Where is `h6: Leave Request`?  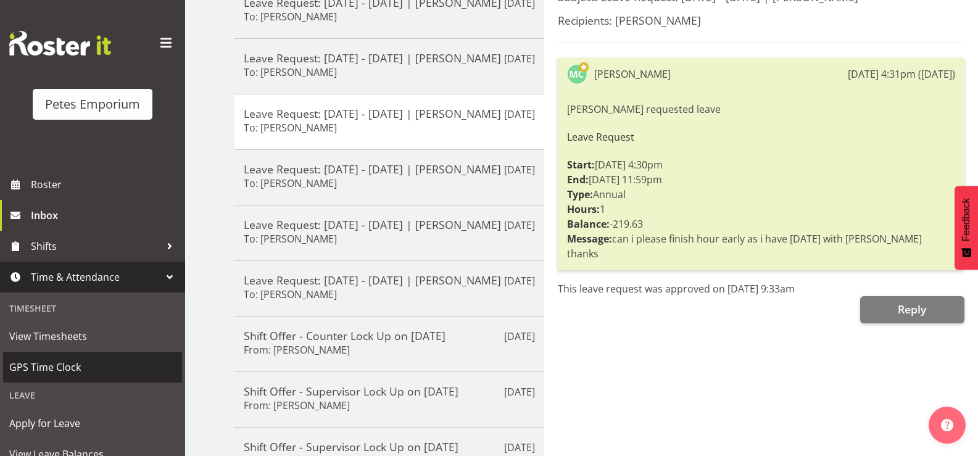
h6: Leave Request is located at coordinates (761, 137).